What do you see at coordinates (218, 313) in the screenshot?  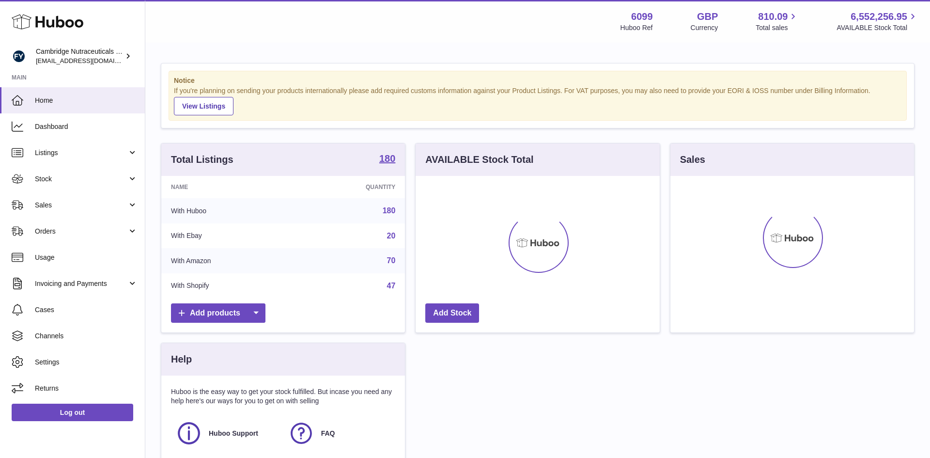 I see `a: Add products` at bounding box center [218, 313].